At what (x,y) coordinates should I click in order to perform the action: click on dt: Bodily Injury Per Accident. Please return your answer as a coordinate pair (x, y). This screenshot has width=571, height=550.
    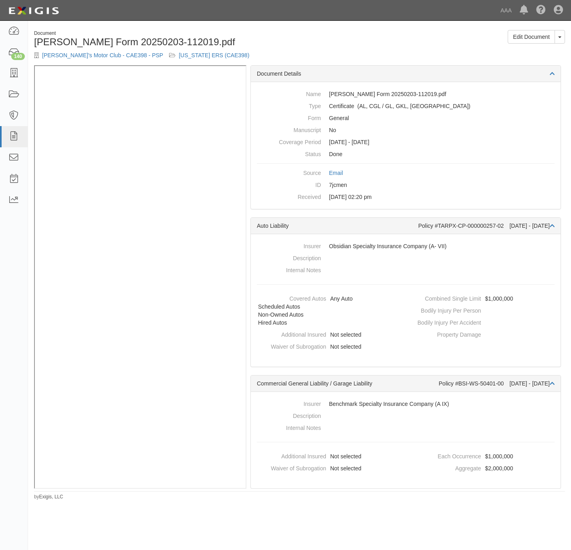
    Looking at the image, I should click on (445, 322).